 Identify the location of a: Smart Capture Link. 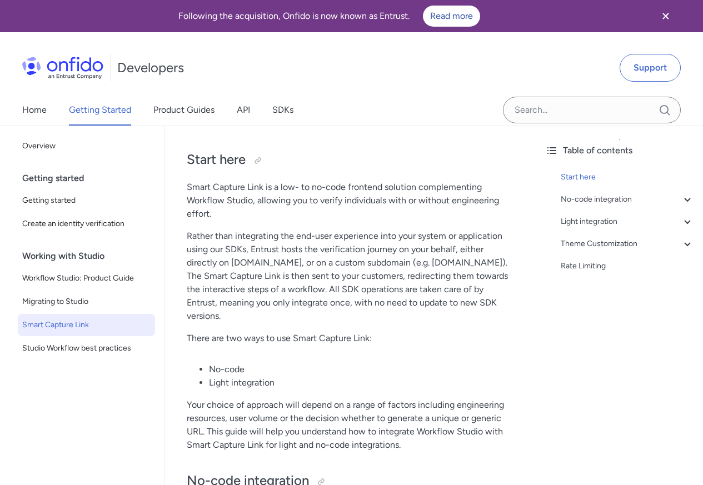
(86, 325).